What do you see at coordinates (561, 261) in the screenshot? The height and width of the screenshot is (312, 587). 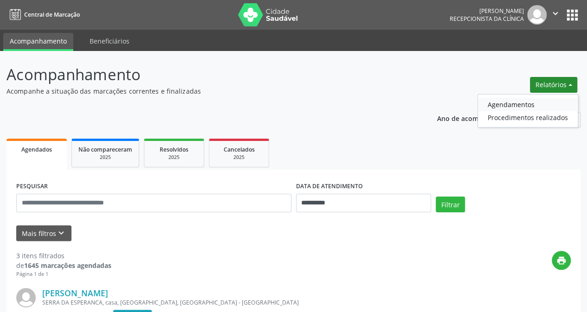 I see `i: print` at bounding box center [561, 261].